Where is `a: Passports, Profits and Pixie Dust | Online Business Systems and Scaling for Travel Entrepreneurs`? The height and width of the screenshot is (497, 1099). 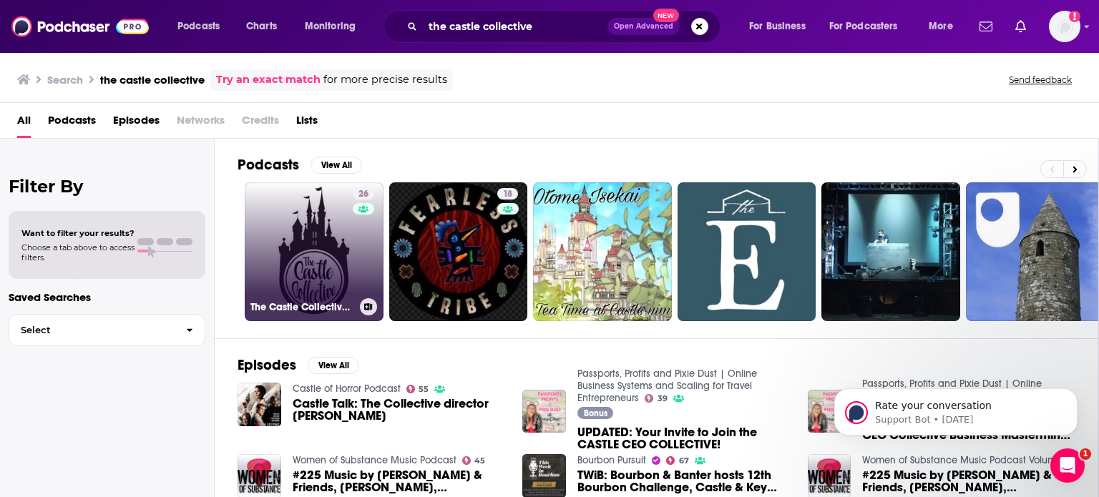
a: Passports, Profits and Pixie Dust | Online Business Systems and Scaling for Travel Entrepreneurs is located at coordinates (667, 386).